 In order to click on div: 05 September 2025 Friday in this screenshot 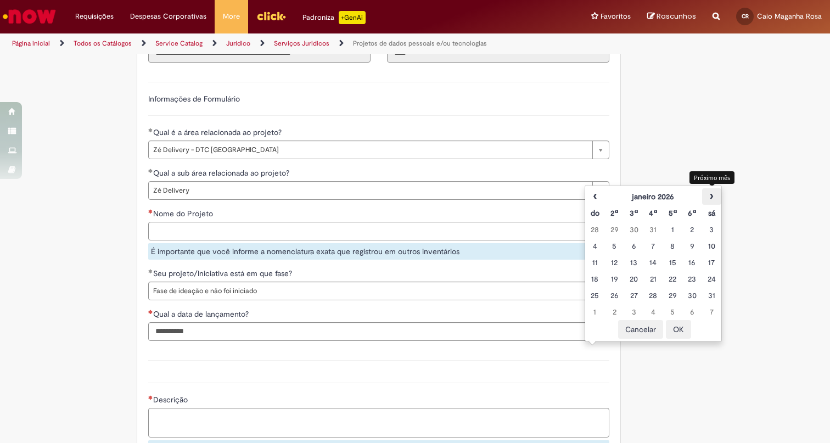, I will do `click(614, 246)`.